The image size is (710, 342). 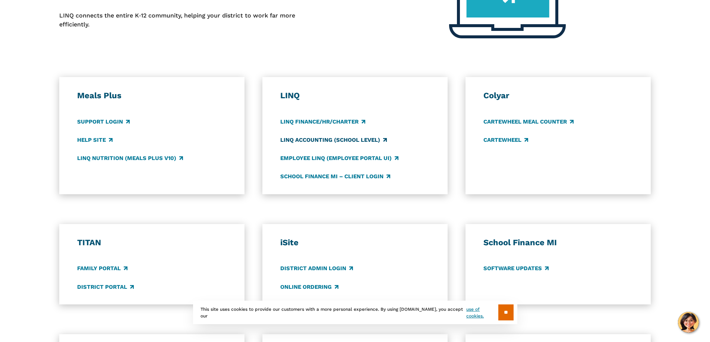 I want to click on a: School Finance MI – Client Login, so click(x=335, y=177).